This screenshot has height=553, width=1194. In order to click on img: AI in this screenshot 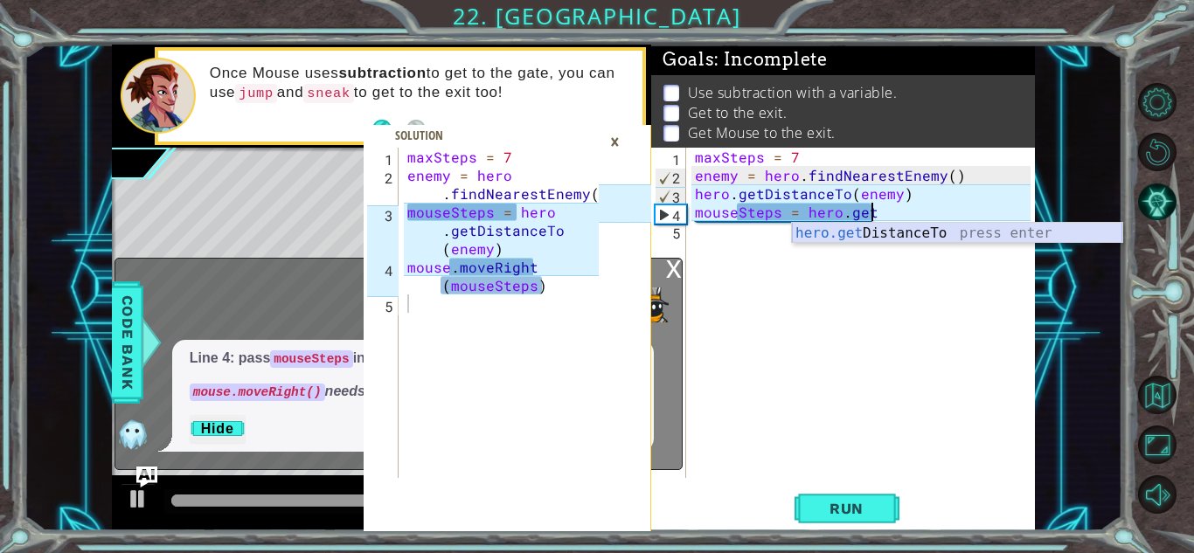, I will do `click(133, 434)`.